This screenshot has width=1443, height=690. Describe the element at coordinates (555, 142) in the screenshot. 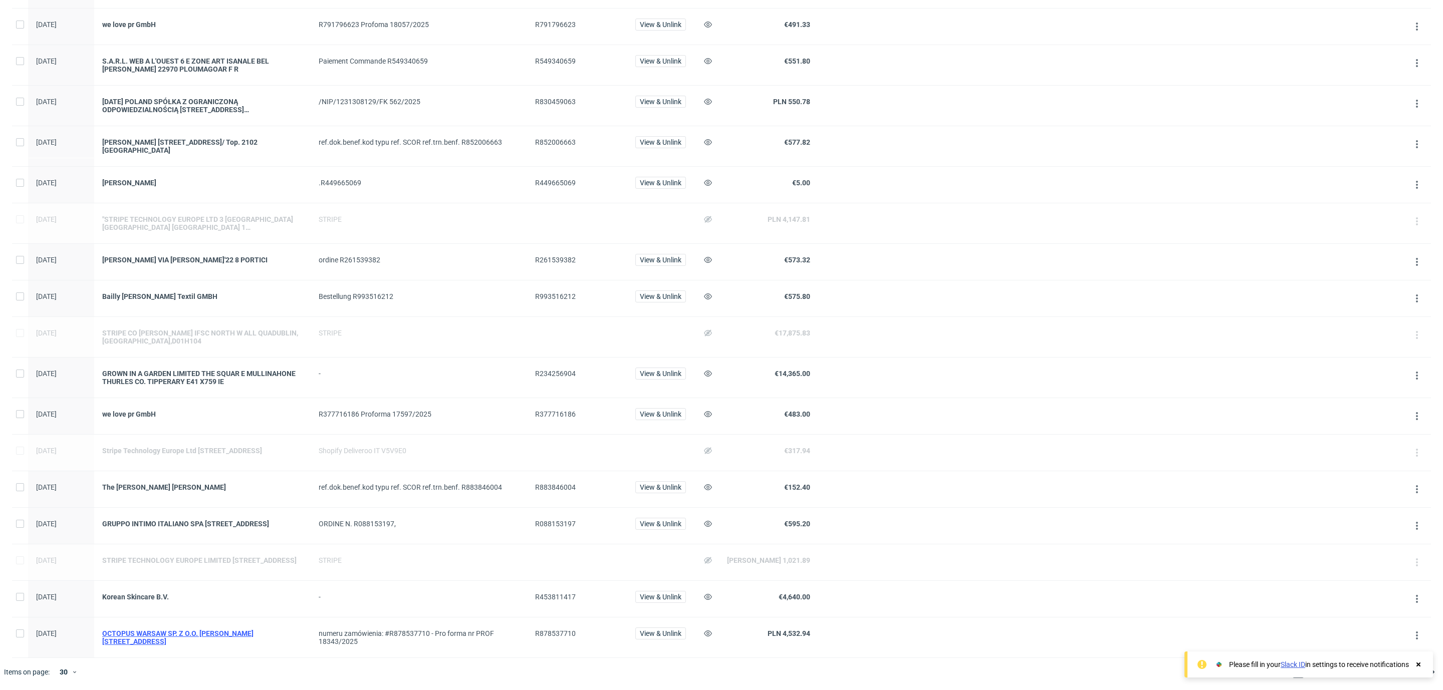

I see `span: R852006663` at that location.